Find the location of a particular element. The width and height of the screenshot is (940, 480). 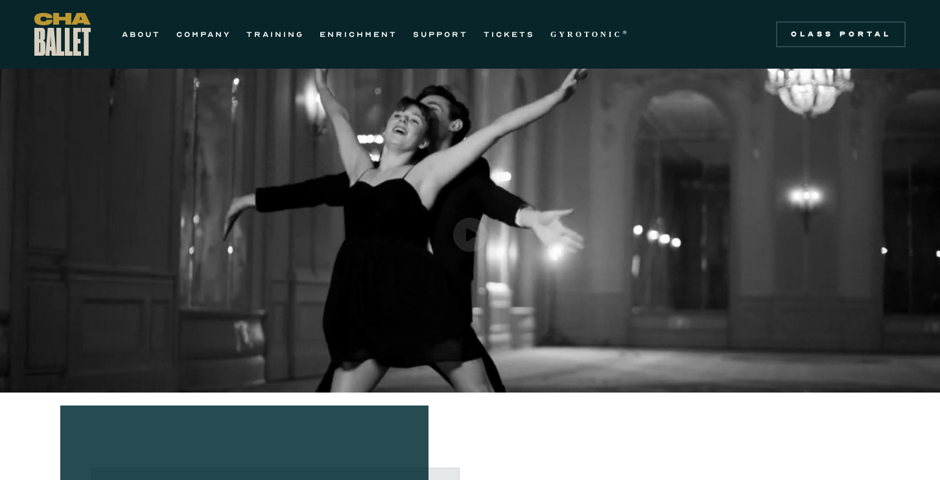

a: ABOUT is located at coordinates (141, 34).